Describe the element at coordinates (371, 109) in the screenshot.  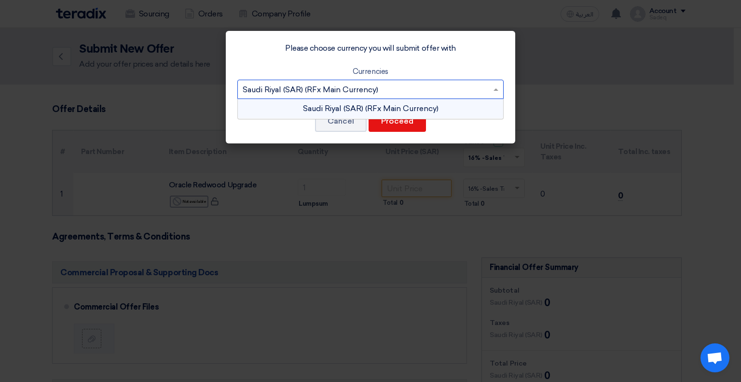
I see `div: Saudi Riyal (SAR) (RFx Main Currency)` at that location.